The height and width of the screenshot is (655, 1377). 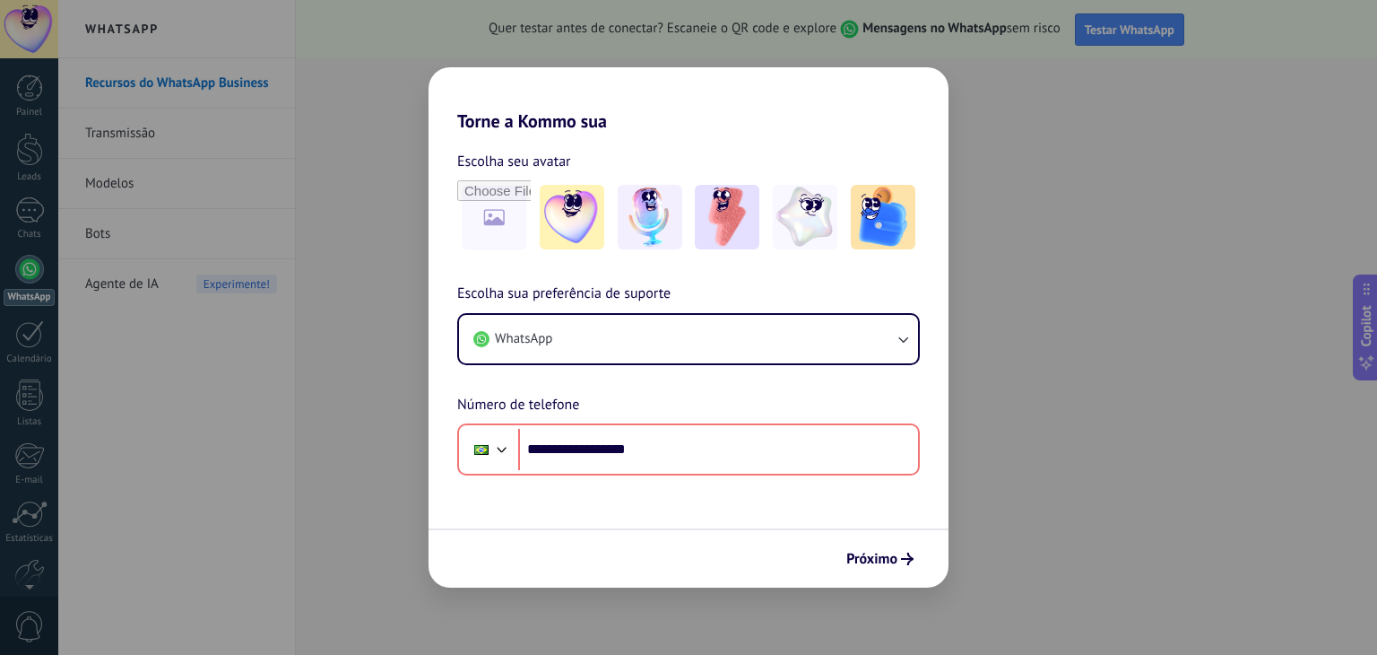 I want to click on span: Escolha seu avatar, so click(x=514, y=161).